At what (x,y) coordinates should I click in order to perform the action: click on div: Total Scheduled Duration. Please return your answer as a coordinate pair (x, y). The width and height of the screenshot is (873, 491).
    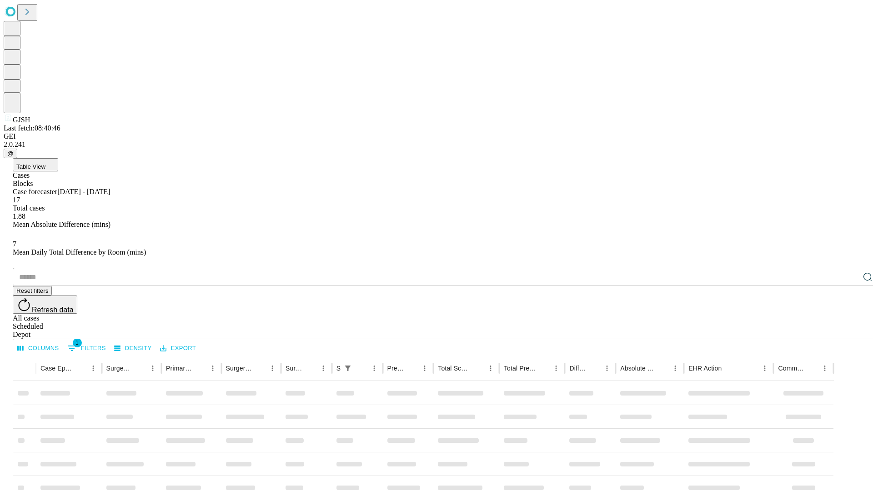
    Looking at the image, I should click on (454, 368).